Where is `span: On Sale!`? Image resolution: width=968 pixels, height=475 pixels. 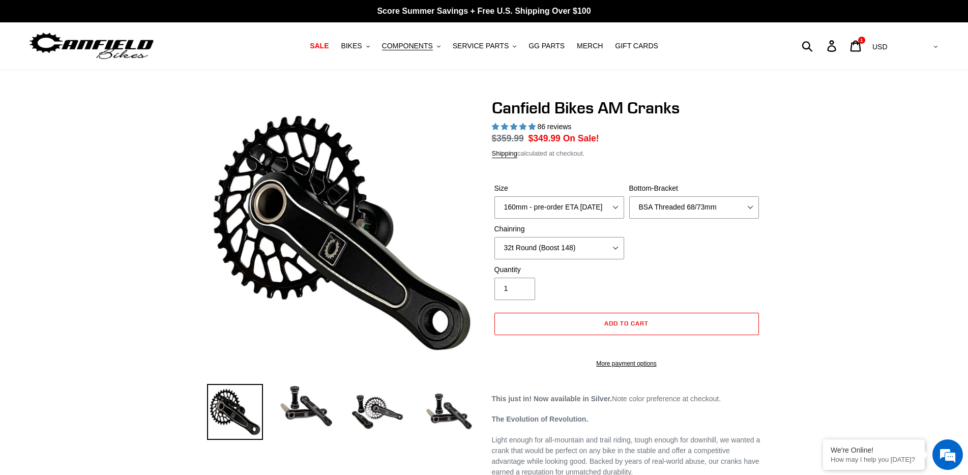 span: On Sale! is located at coordinates (581, 138).